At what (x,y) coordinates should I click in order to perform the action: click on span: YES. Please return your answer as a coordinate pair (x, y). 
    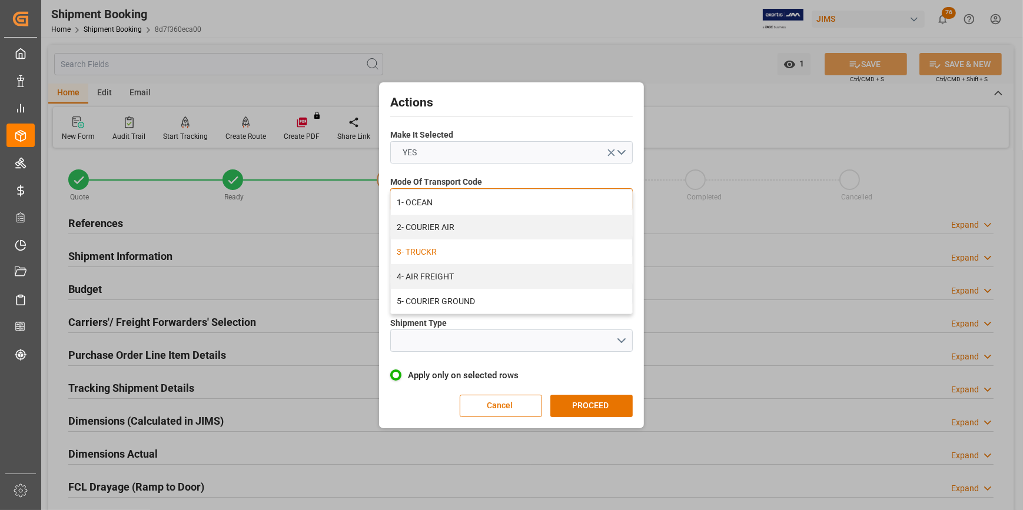
    Looking at the image, I should click on (410, 152).